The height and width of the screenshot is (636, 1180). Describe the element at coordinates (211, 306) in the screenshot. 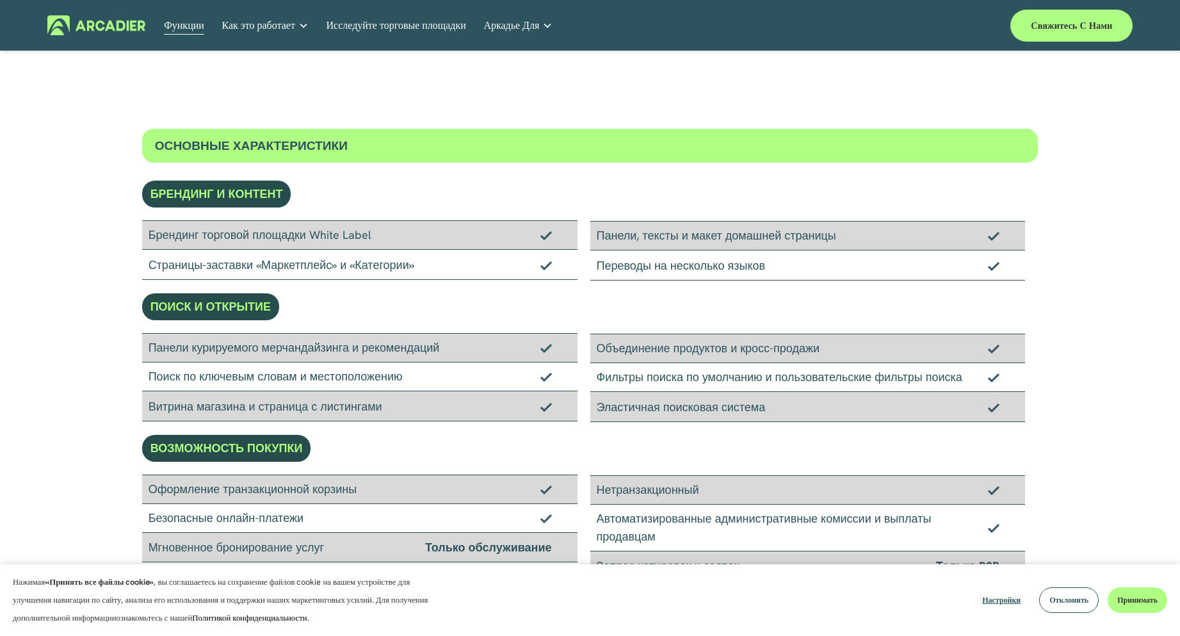

I see `font: ПОИСК И ОТКРЫТИЕ` at that location.